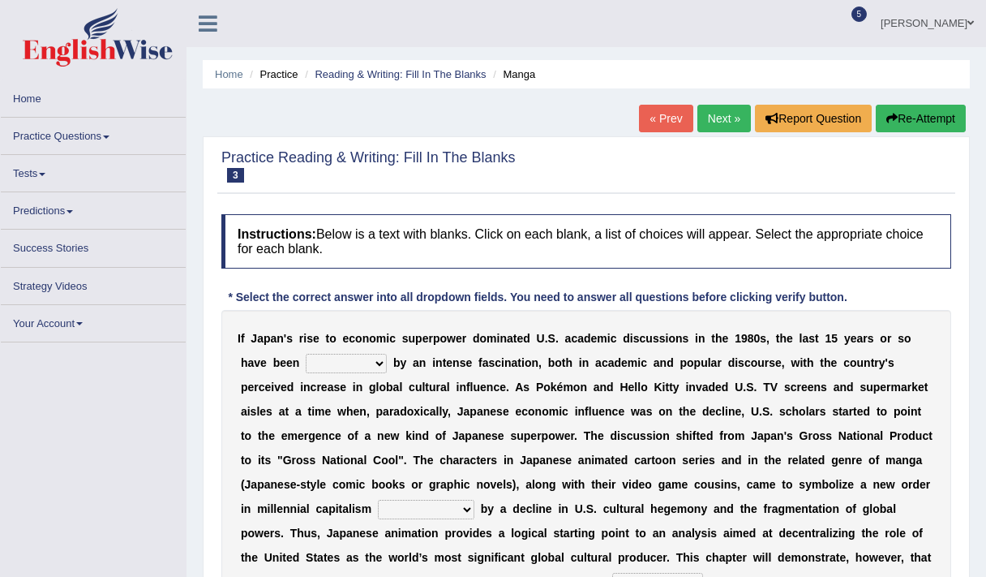 The image size is (986, 577). Describe the element at coordinates (468, 387) in the screenshot. I see `b: f` at that location.